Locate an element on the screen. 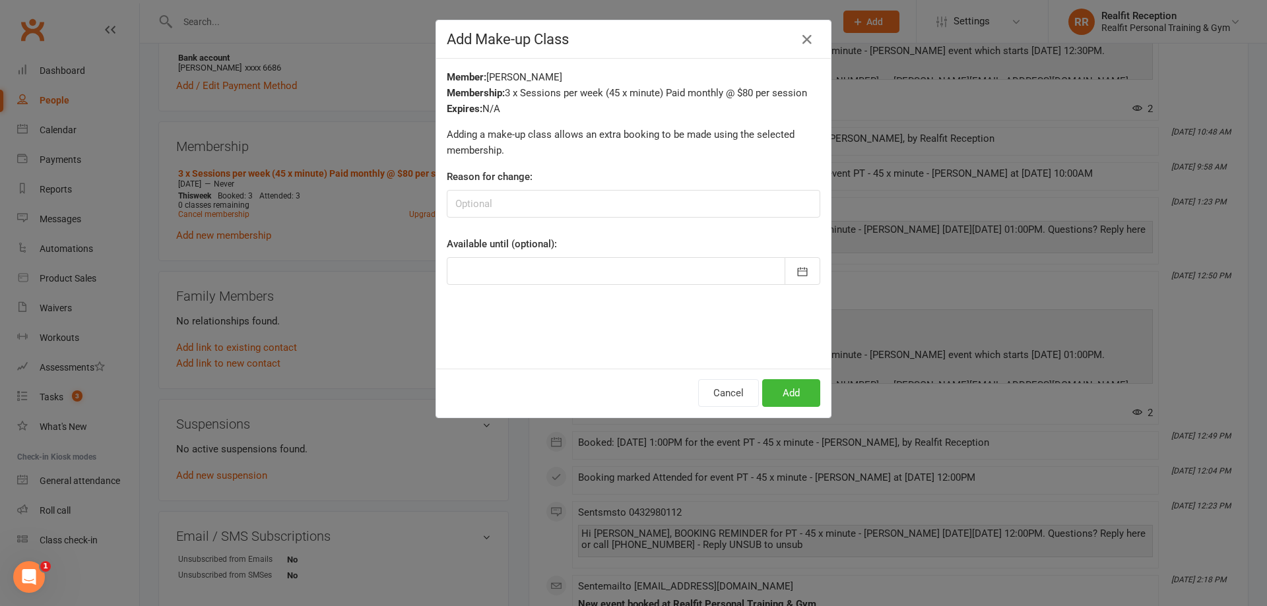 This screenshot has width=1267, height=606. p: Adding a make-up class allows an extra booking to be made using the selected membership. is located at coordinates (634, 143).